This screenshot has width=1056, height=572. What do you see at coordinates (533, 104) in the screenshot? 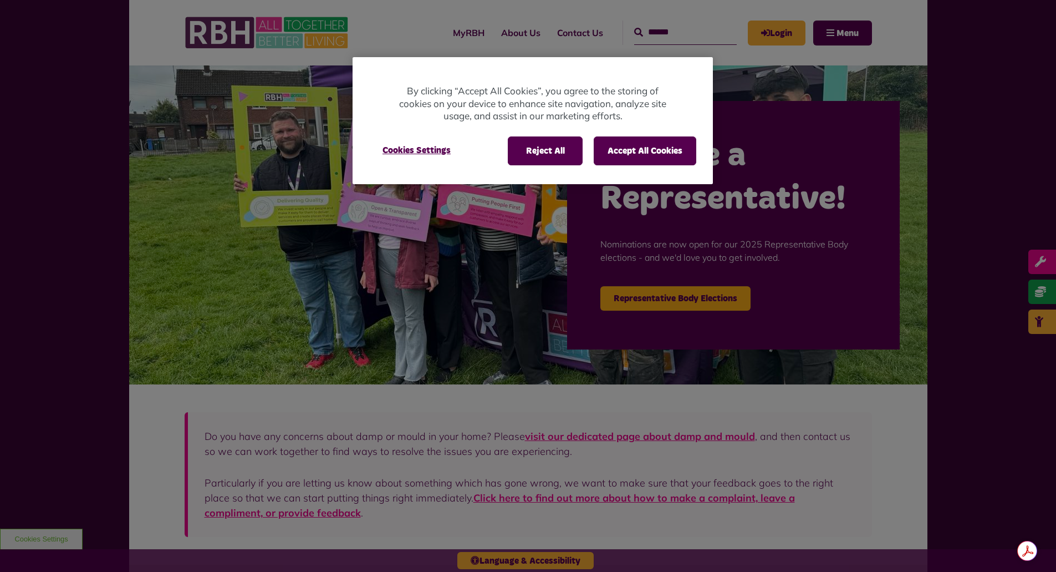
I see `p: By clicking “Accept All Cookies”, you agree to the storing of cookies on your device to enhance s...` at bounding box center [533, 104].